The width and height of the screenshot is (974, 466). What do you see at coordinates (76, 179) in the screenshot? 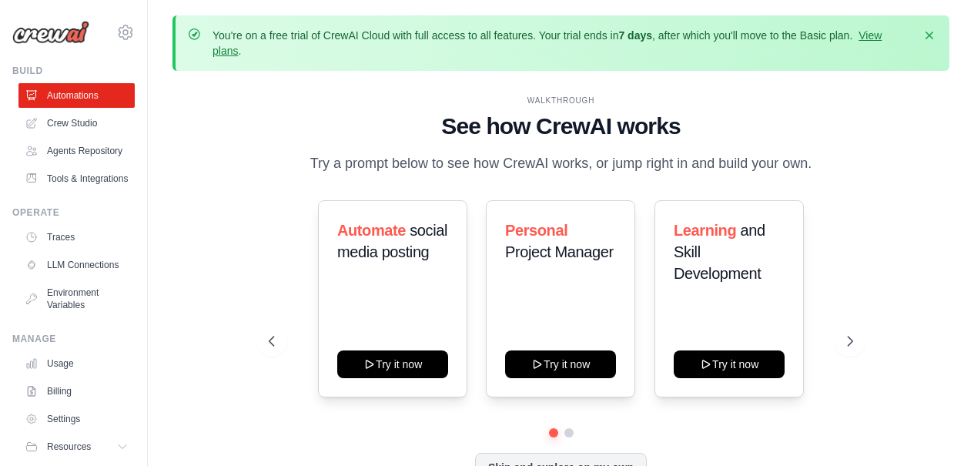
I see `a: Tools & Integrations` at bounding box center [76, 179].